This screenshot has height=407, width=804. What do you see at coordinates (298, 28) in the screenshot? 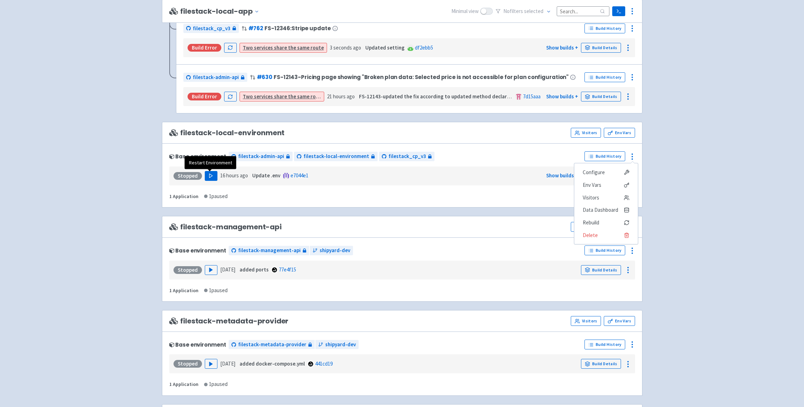
I see `span: FS-12346:Stripe update` at bounding box center [298, 28].